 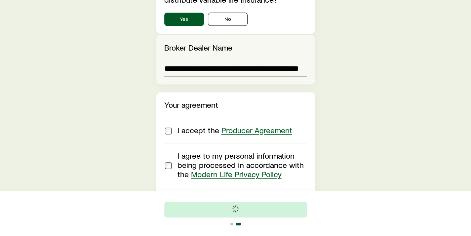 What do you see at coordinates (236, 174) in the screenshot?
I see `a: Modern Life Privacy Policy` at bounding box center [236, 174].